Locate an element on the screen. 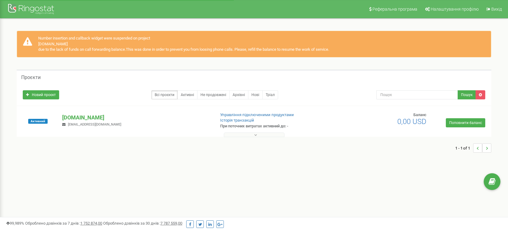 This screenshot has width=508, height=231. input: Пошук is located at coordinates (417, 95).